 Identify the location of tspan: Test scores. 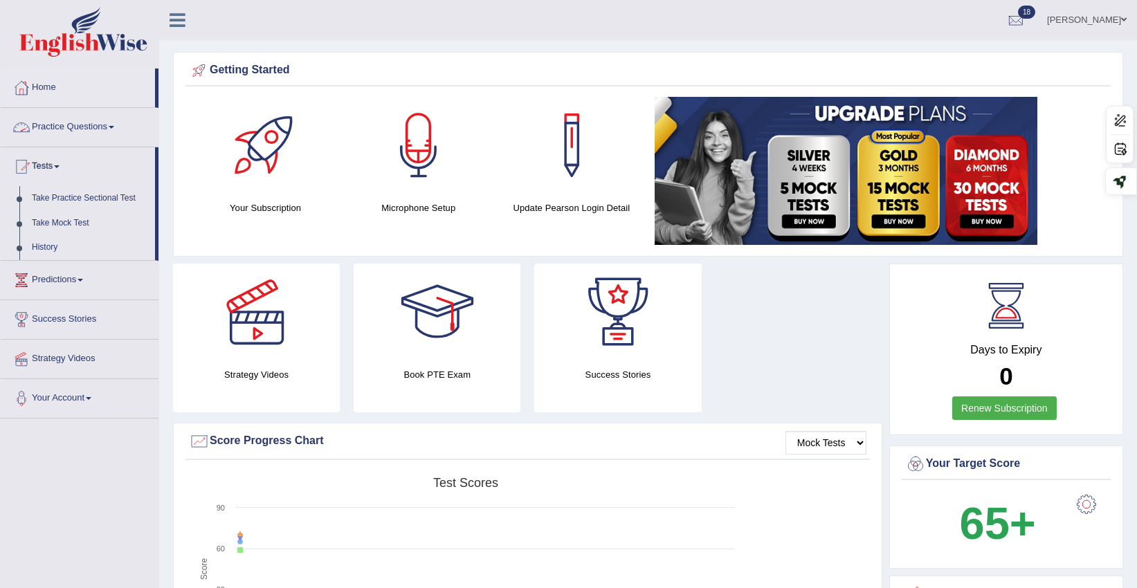
(466, 483).